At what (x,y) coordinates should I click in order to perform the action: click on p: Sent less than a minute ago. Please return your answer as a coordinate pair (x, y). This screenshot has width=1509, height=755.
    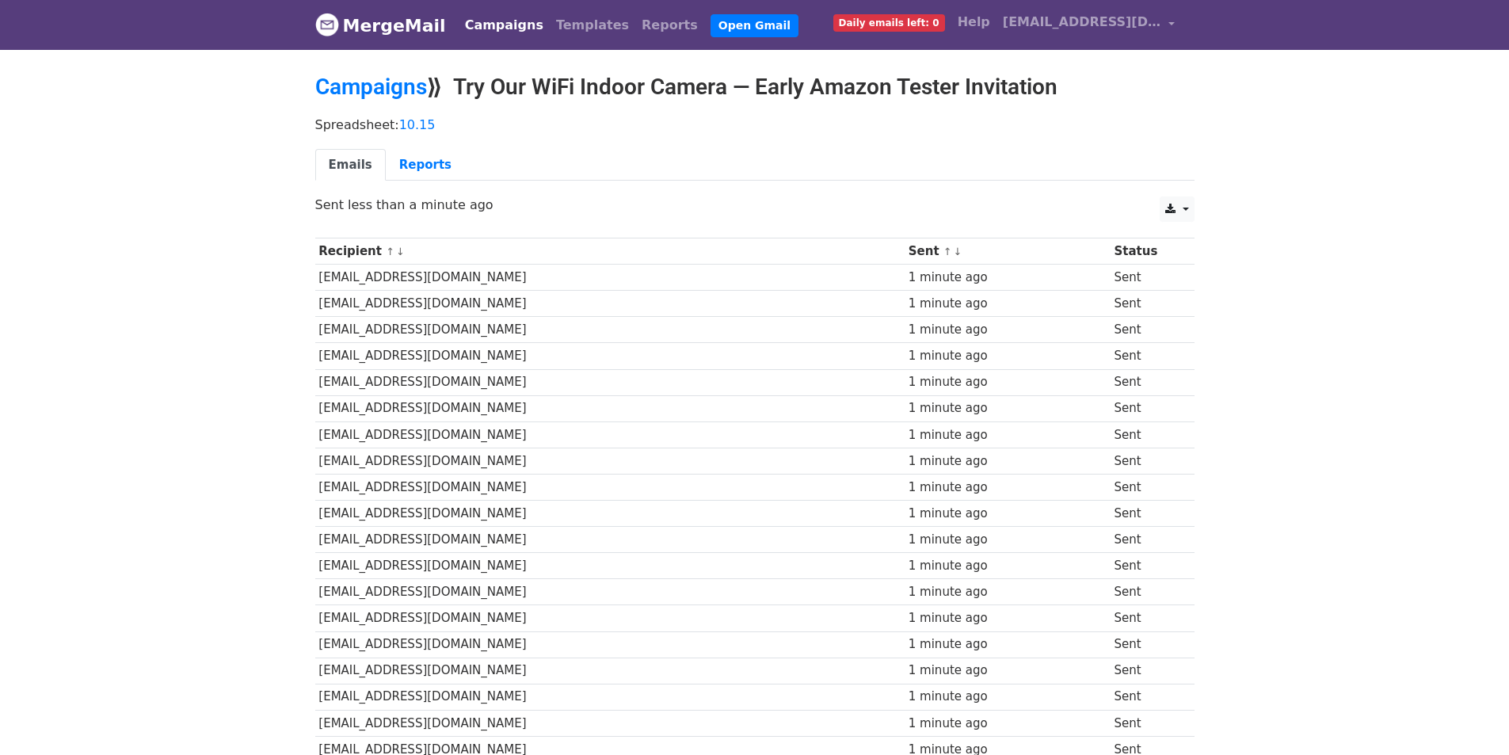
    Looking at the image, I should click on (755, 204).